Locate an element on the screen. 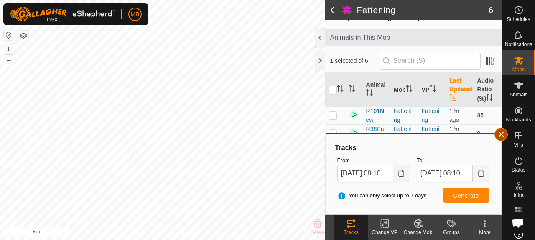 This screenshot has height=240, width=535. input: Search (S) is located at coordinates (430, 61).